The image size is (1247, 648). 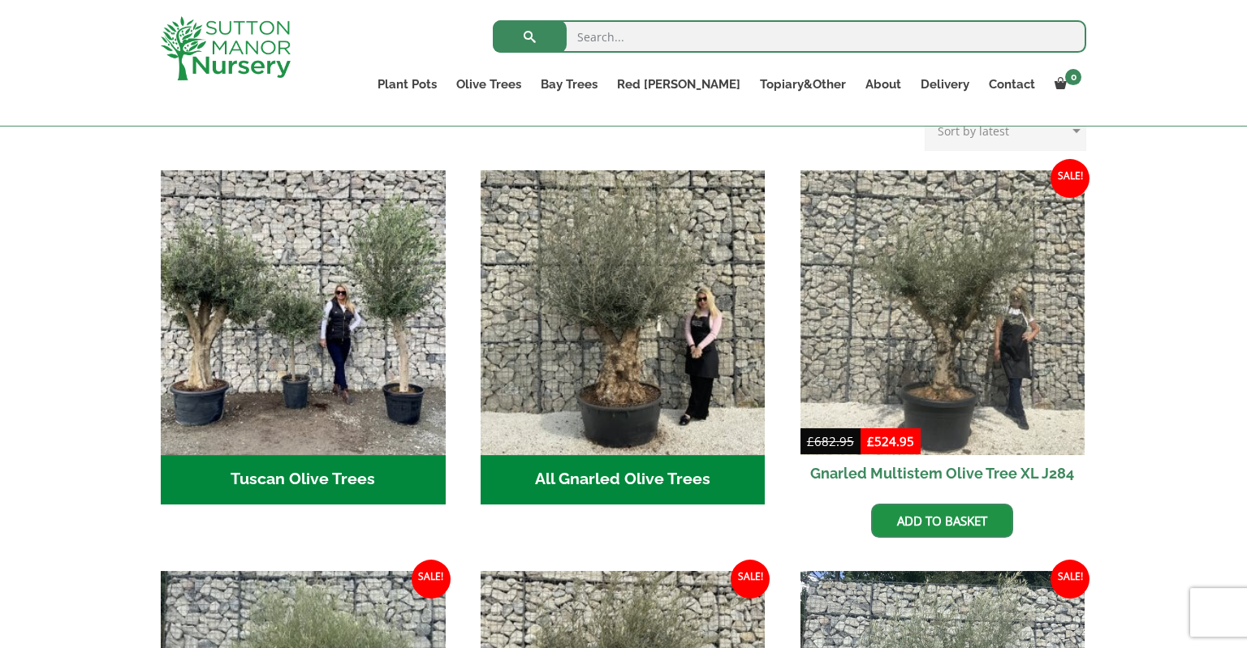 What do you see at coordinates (945, 84) in the screenshot?
I see `a: Delivery` at bounding box center [945, 84].